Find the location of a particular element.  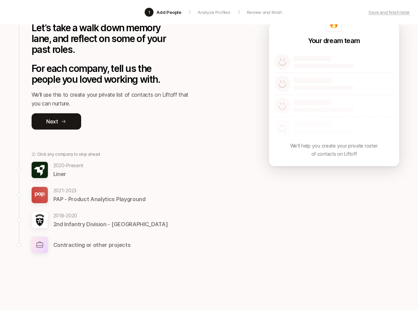

p: Let’s take a walk down memory lane, and reflect on some of your past roles. is located at coordinates (104, 39).